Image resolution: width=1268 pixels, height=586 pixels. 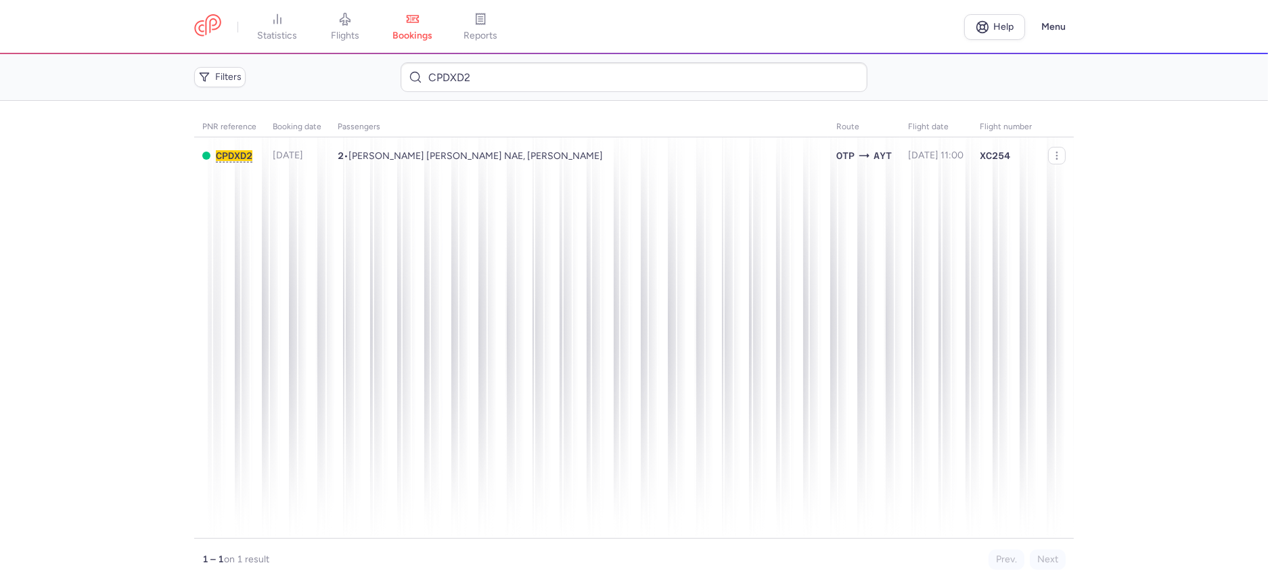 I want to click on th: PNR reference, so click(x=229, y=127).